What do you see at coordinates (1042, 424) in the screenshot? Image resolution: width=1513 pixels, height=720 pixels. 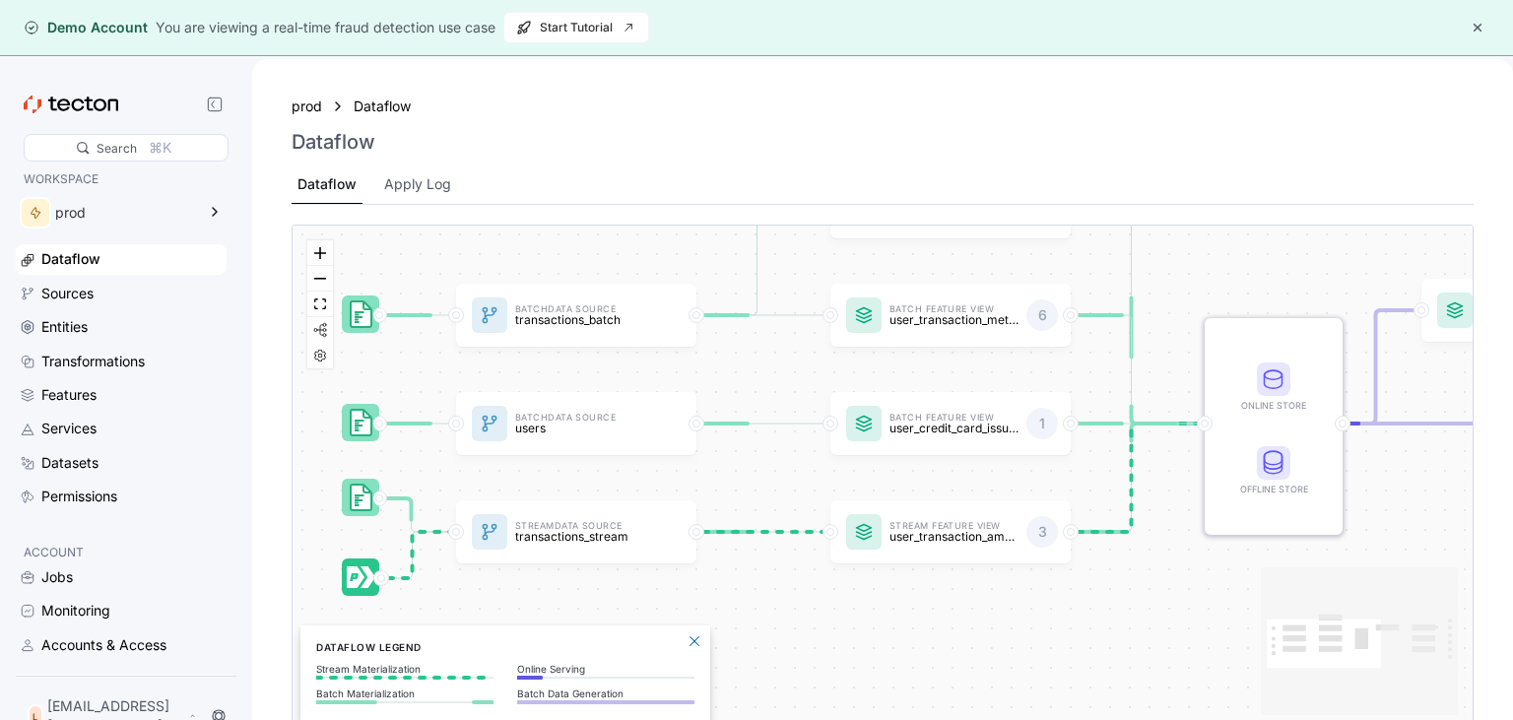 I see `div: 1` at bounding box center [1042, 424].